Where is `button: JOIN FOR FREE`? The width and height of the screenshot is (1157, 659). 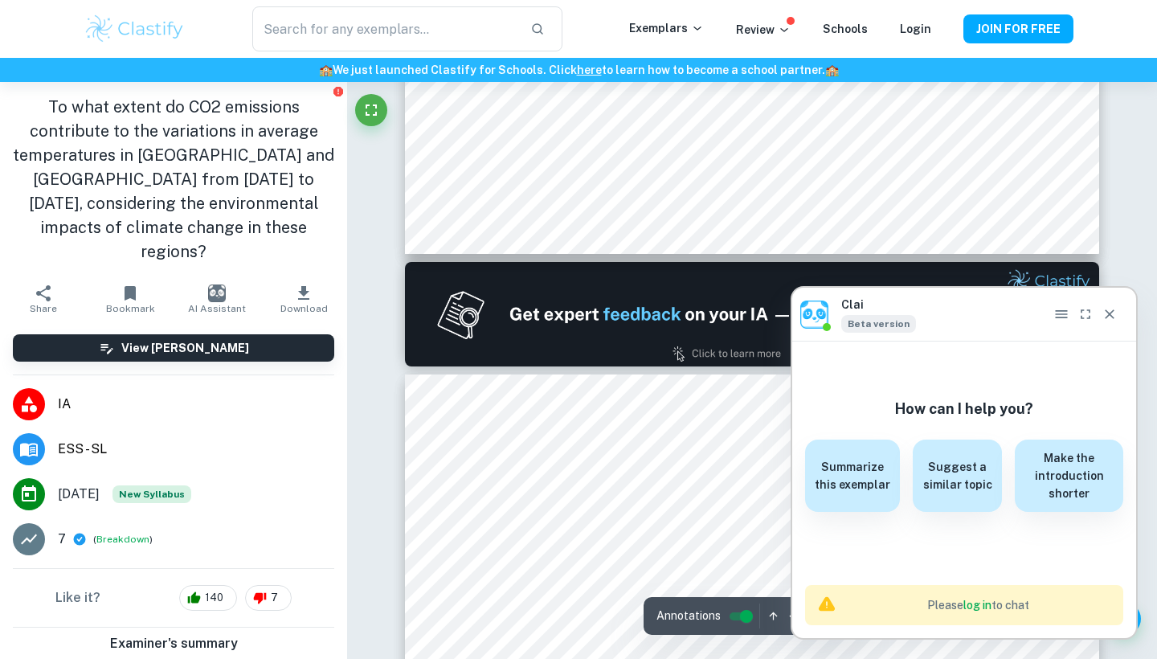 button: JOIN FOR FREE is located at coordinates (1018, 29).